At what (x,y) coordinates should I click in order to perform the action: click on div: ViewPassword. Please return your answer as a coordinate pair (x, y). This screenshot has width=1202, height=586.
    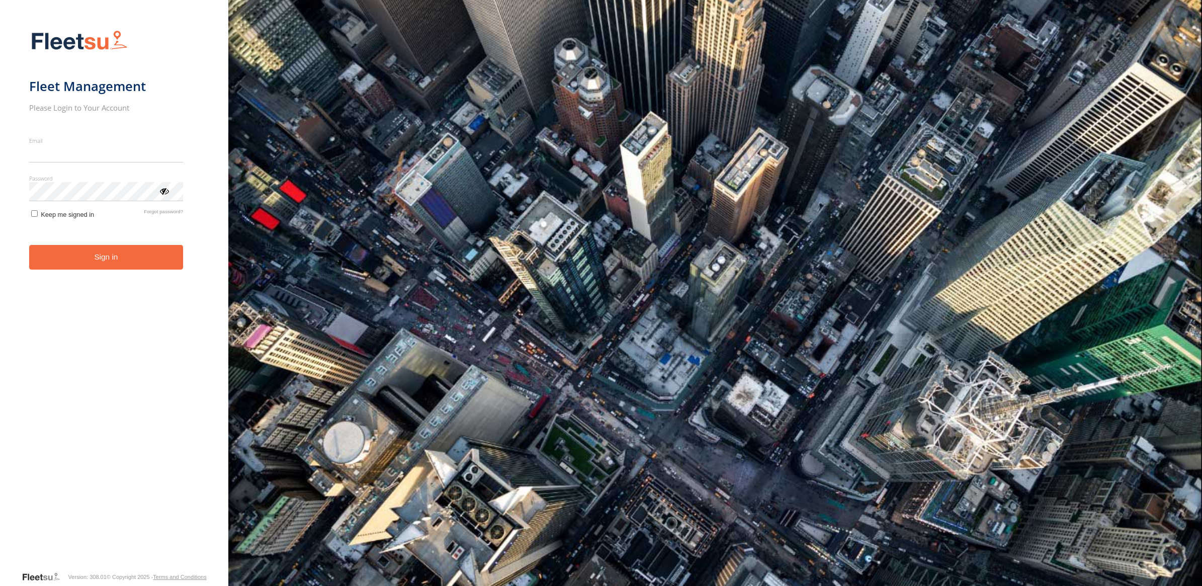
    Looking at the image, I should click on (164, 191).